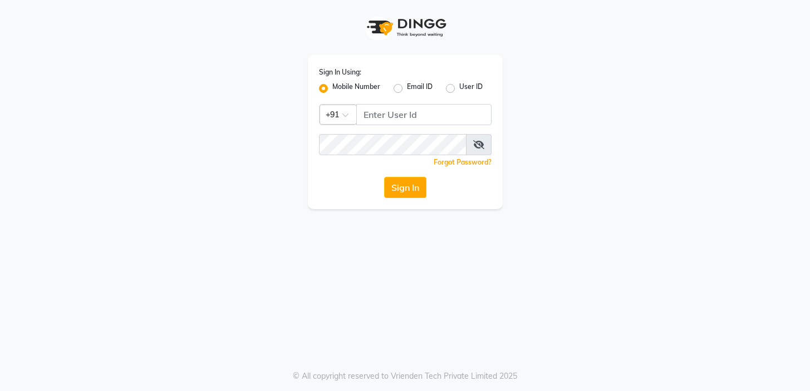 The image size is (810, 391). I want to click on label: Mobile Number, so click(356, 88).